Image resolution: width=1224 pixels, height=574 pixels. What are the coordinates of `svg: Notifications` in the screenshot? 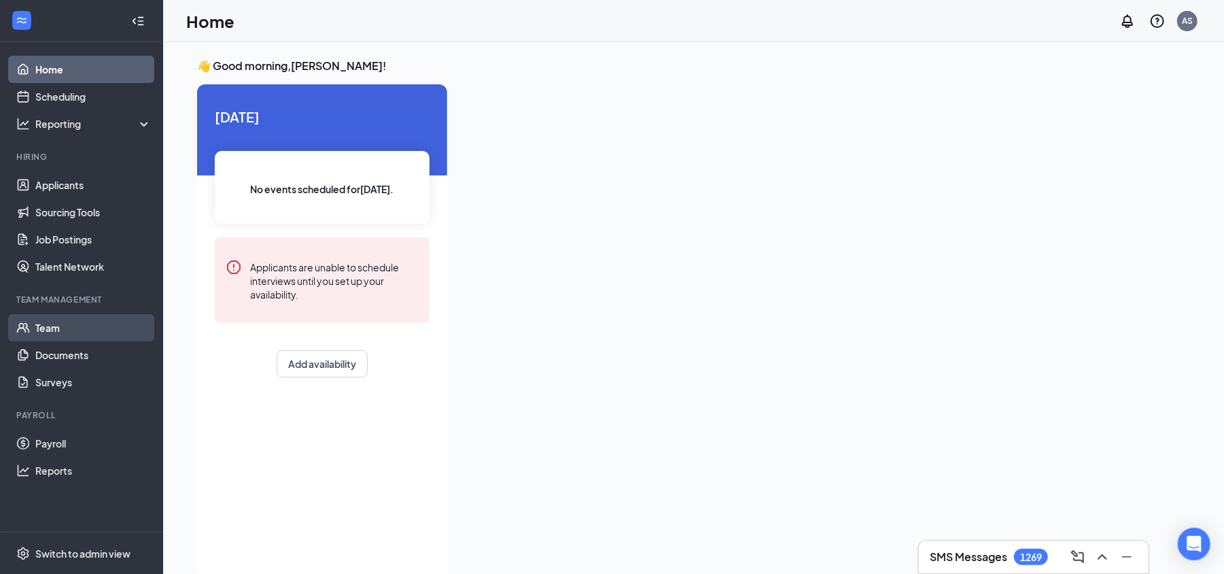 It's located at (1128, 21).